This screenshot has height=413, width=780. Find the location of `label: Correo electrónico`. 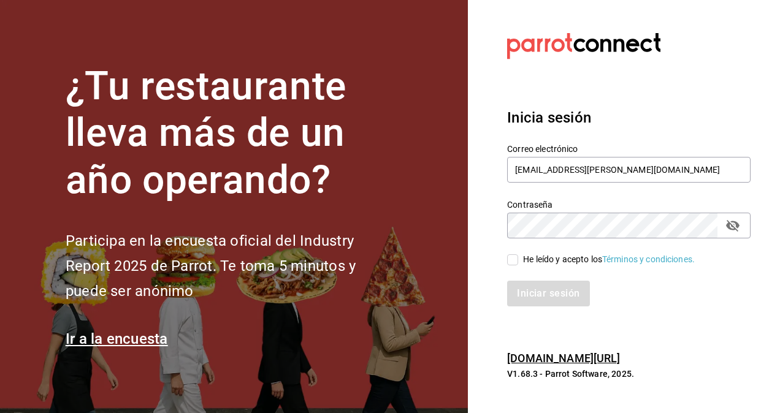

label: Correo electrónico is located at coordinates (628, 148).